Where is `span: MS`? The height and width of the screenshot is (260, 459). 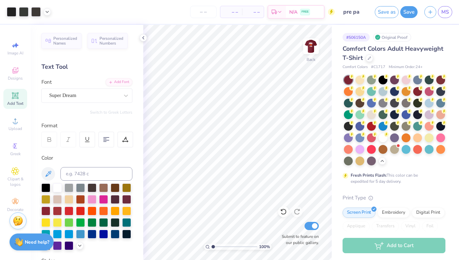 span: MS is located at coordinates (445, 12).